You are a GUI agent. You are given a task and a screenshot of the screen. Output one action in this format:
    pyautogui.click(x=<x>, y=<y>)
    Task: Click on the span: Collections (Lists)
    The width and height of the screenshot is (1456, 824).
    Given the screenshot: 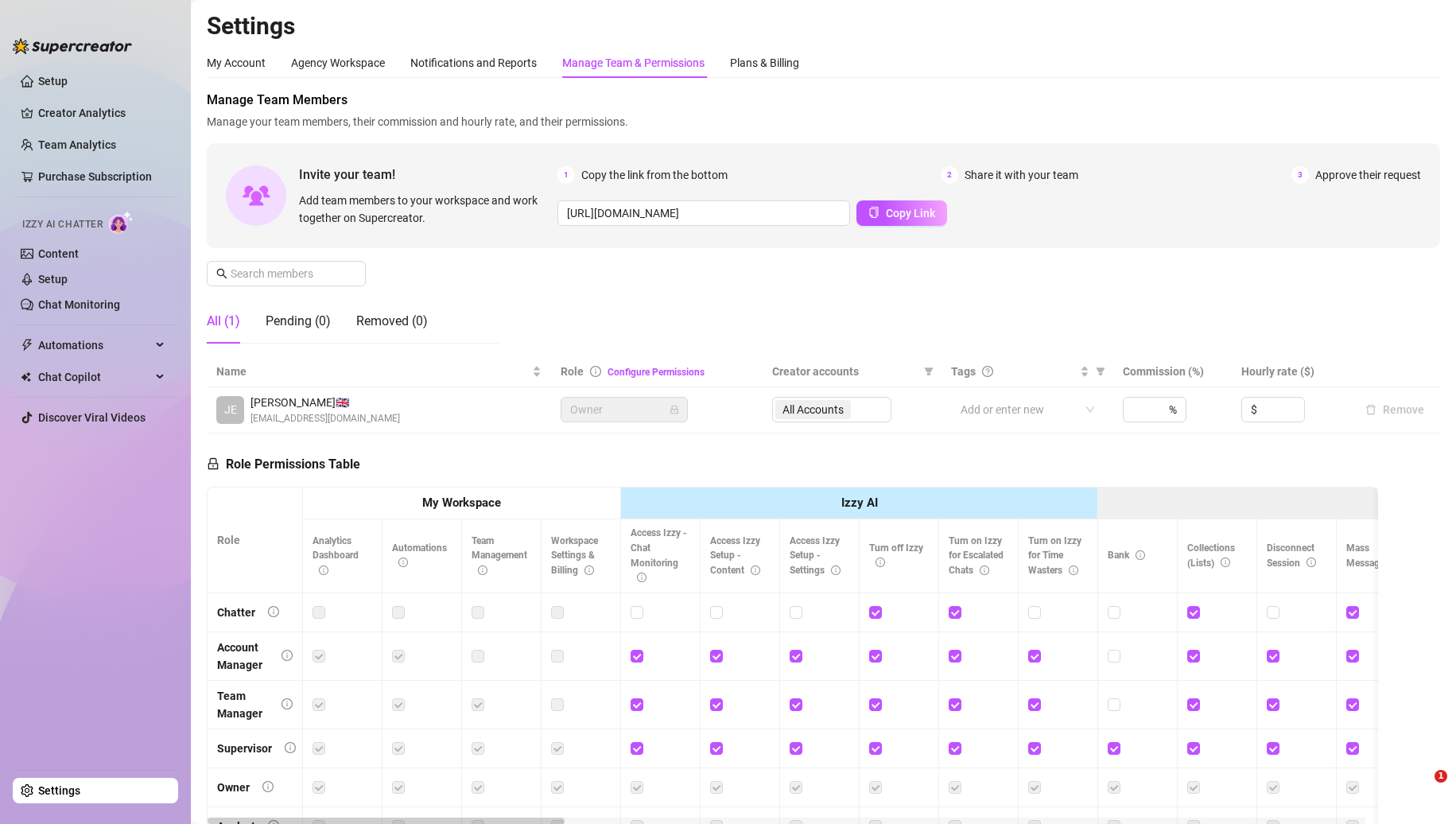 What is the action you would take?
    pyautogui.click(x=1211, y=555)
    